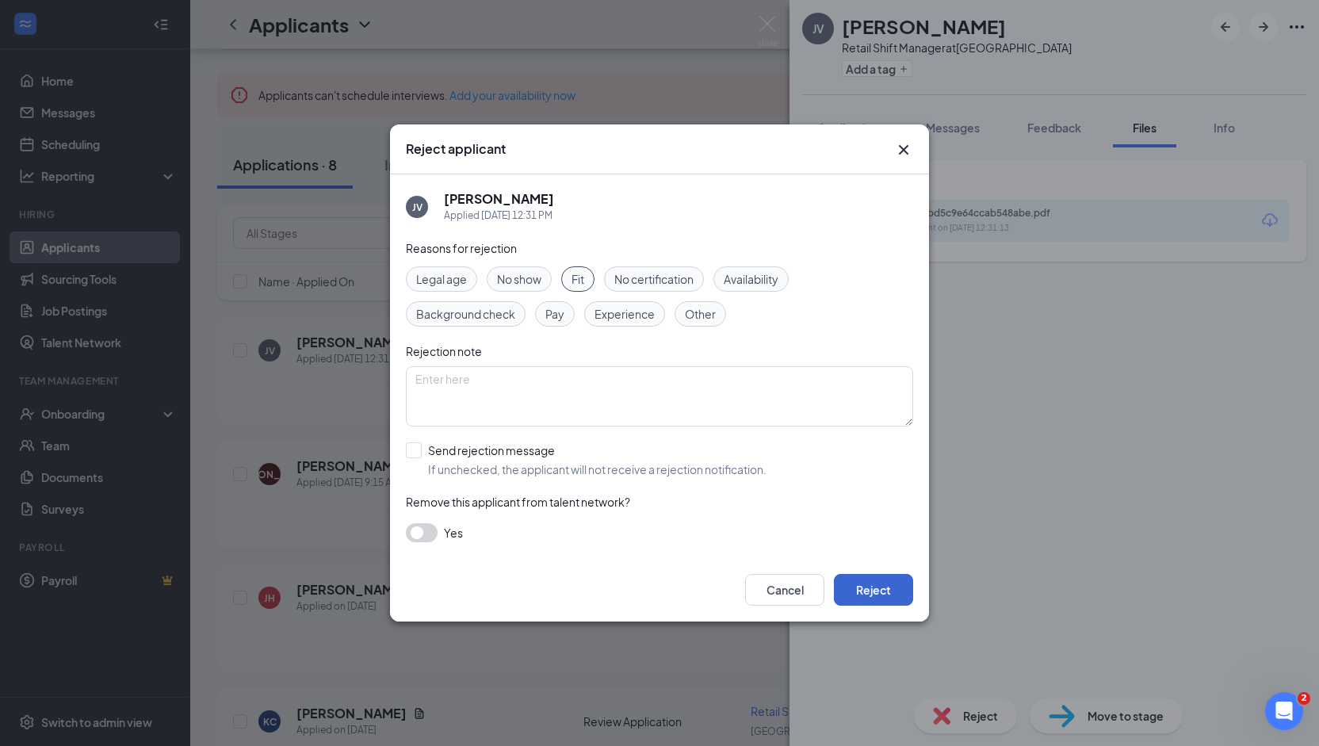 This screenshot has width=1319, height=746. What do you see at coordinates (904, 150) in the screenshot?
I see `button: Close` at bounding box center [904, 150].